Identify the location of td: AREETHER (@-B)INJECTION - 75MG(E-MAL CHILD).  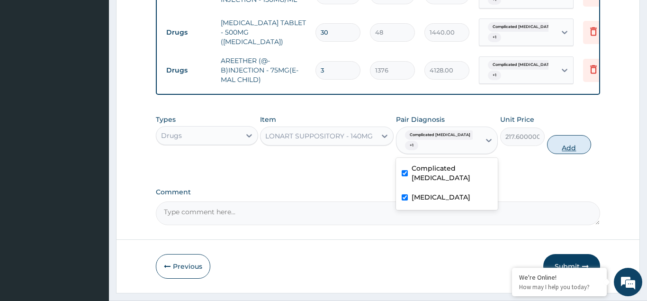
(263, 70).